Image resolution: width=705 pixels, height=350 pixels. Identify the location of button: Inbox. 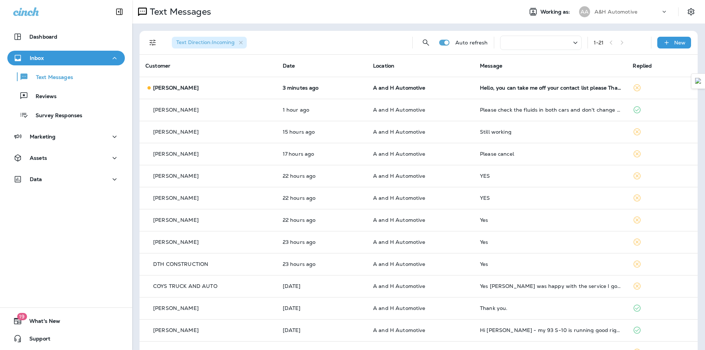
(66, 58).